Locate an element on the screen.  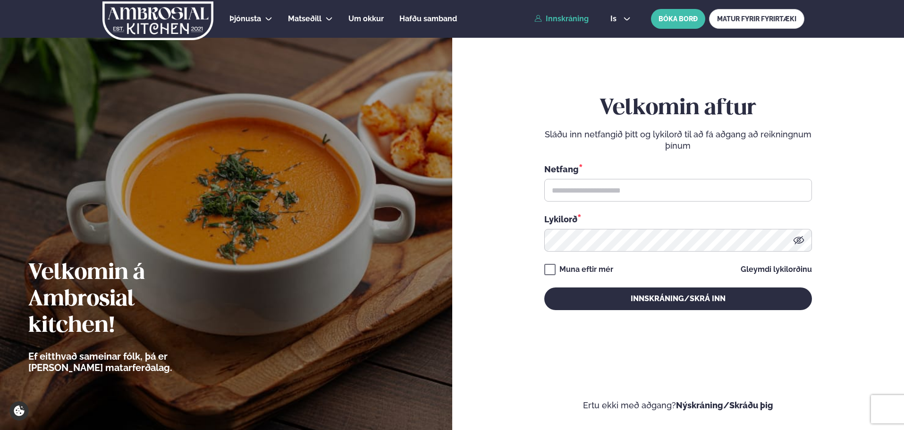
a: Hafðu samband is located at coordinates (428, 19).